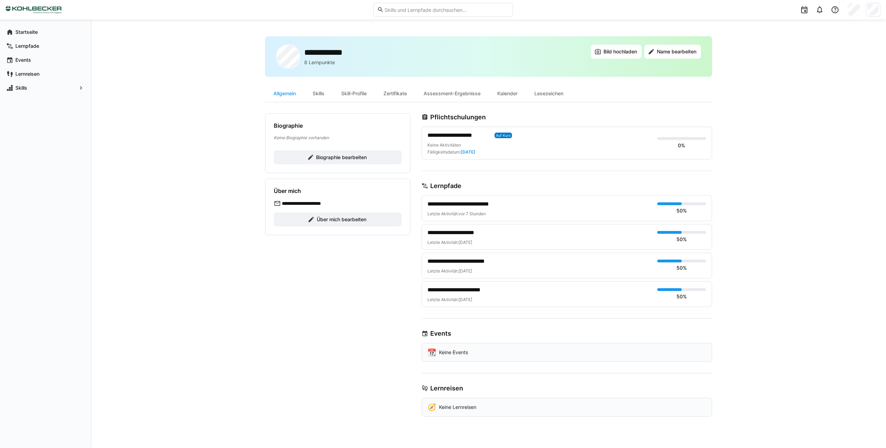 The height and width of the screenshot is (448, 886). Describe the element at coordinates (318, 94) in the screenshot. I see `div: Skills` at that location.